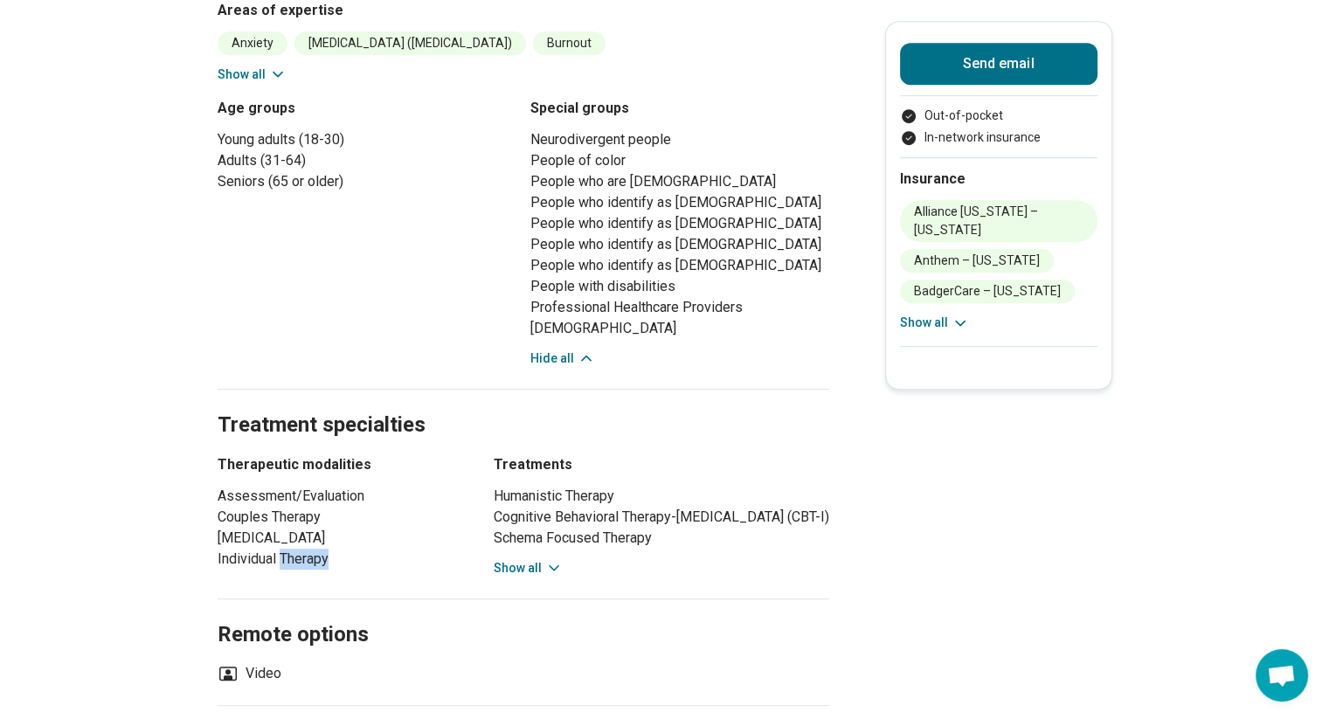 This screenshot has width=1329, height=719. What do you see at coordinates (999, 115) in the screenshot?
I see `li: Out-of-pocket` at bounding box center [999, 115].